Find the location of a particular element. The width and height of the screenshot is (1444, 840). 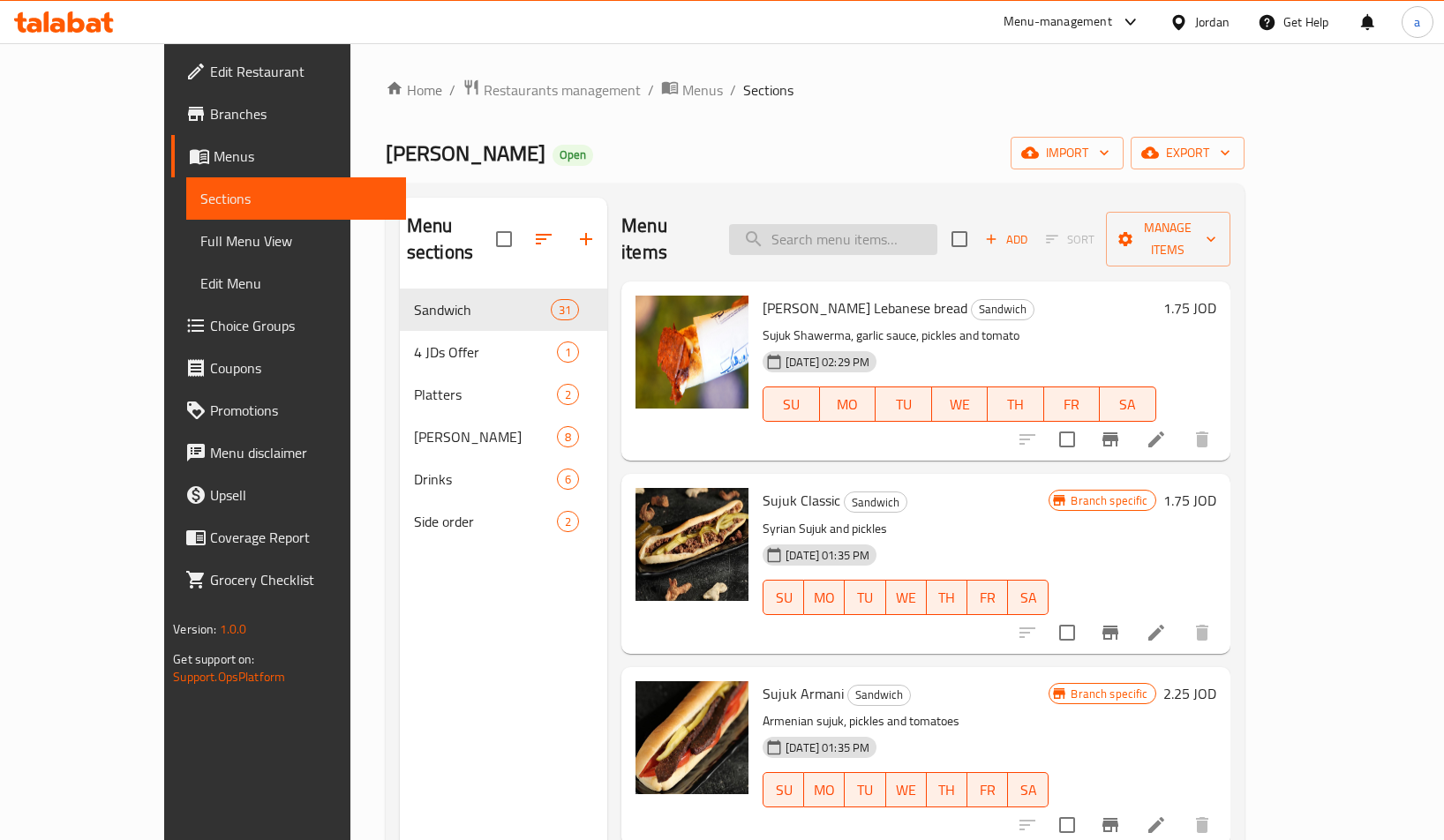

div: Platters is located at coordinates (485, 394).